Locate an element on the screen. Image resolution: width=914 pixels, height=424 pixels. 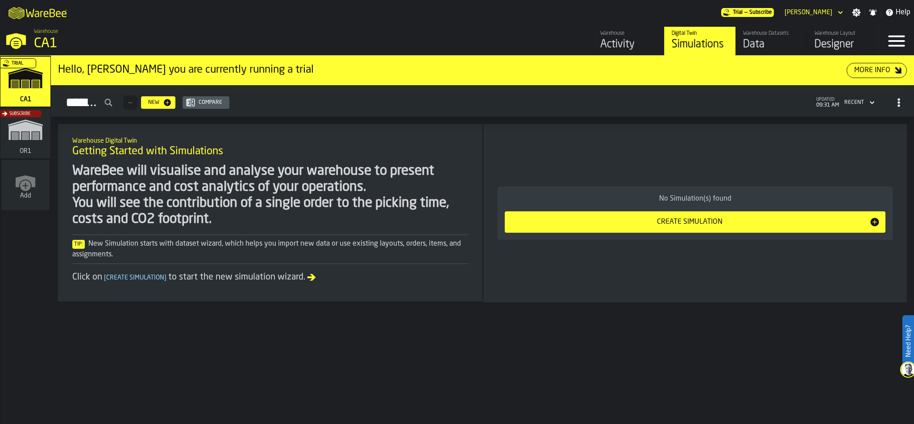
label: Need Help? is located at coordinates (908, 341).